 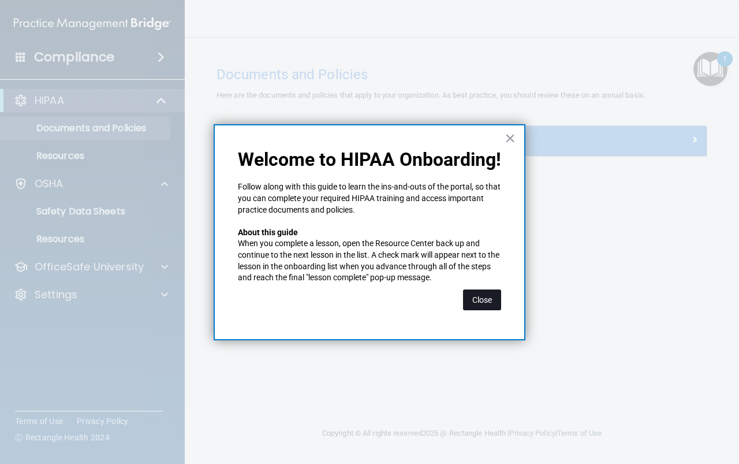 I want to click on p: Follow along with this guide to learn the ins-and-outs of the portal, so that you can complete yo..., so click(x=369, y=198).